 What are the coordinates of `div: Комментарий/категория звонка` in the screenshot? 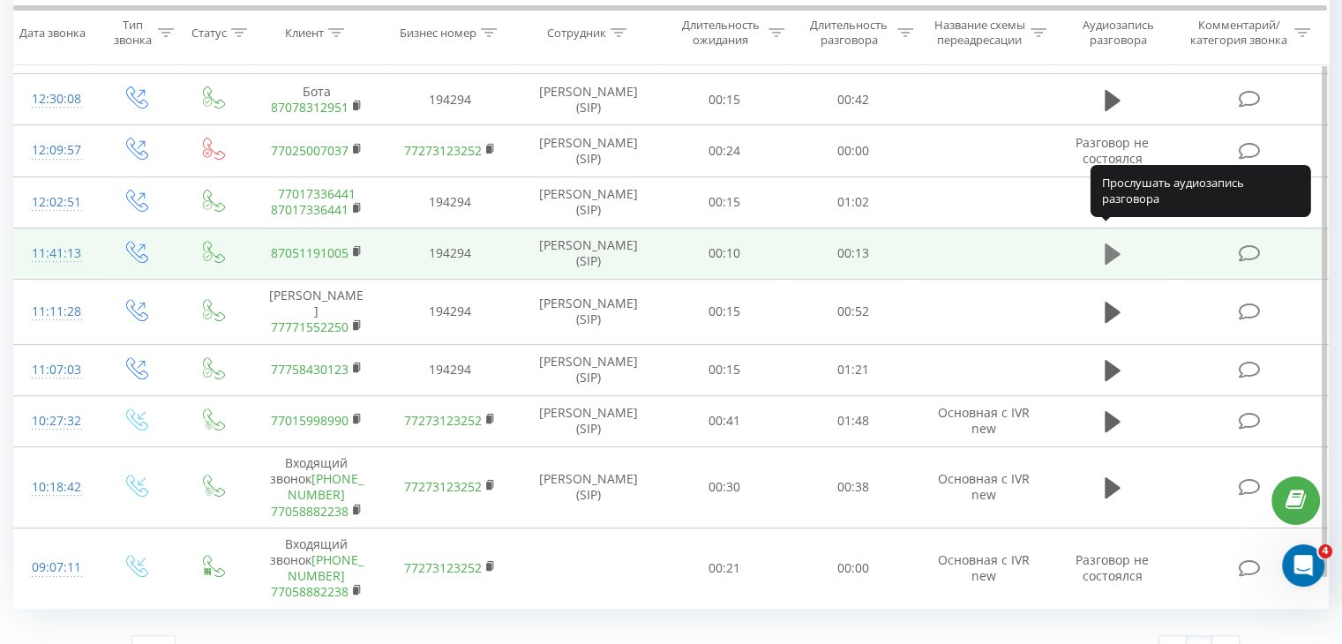 It's located at (1238, 34).